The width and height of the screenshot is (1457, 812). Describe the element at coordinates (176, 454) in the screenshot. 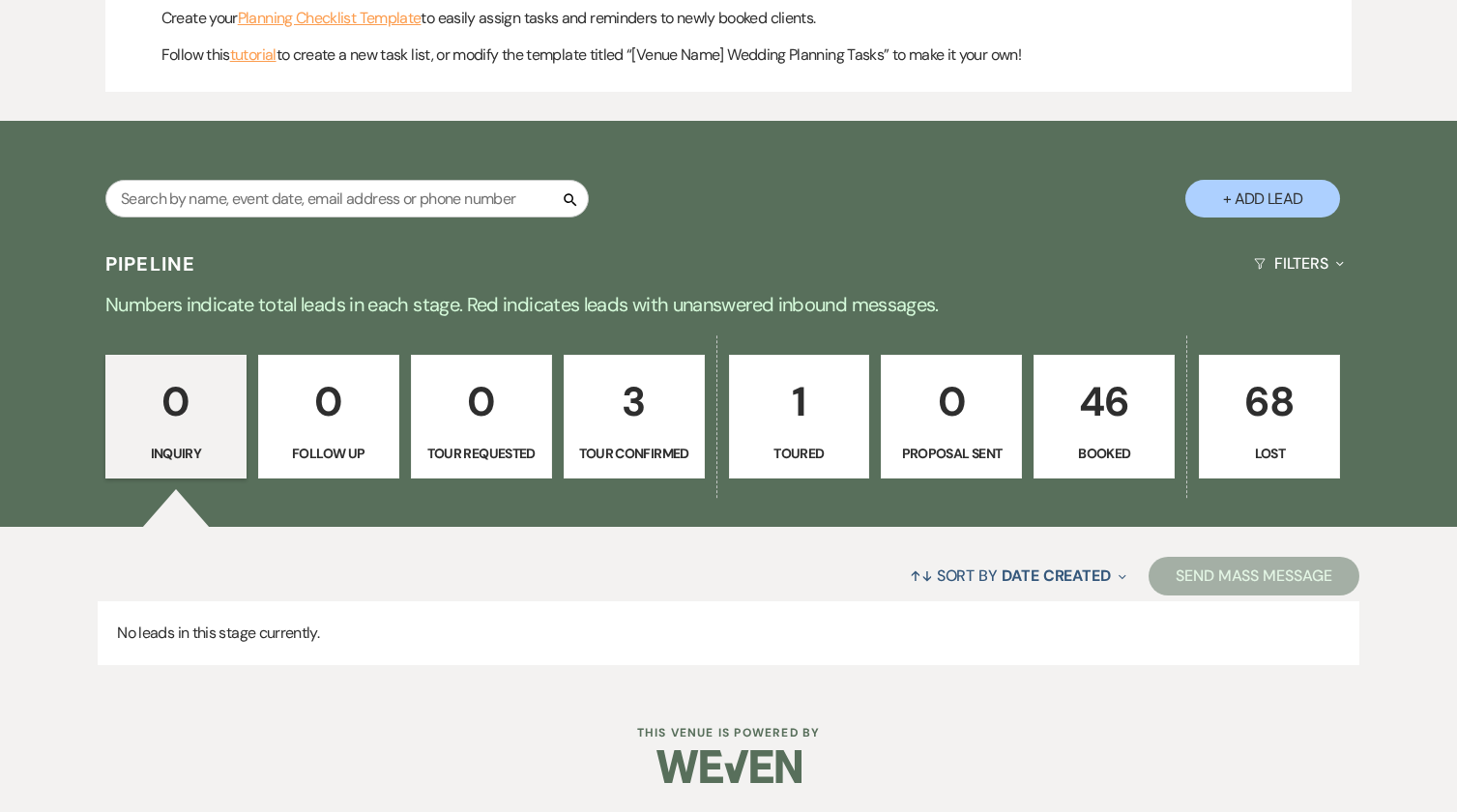

I see `p: Inquiry` at that location.